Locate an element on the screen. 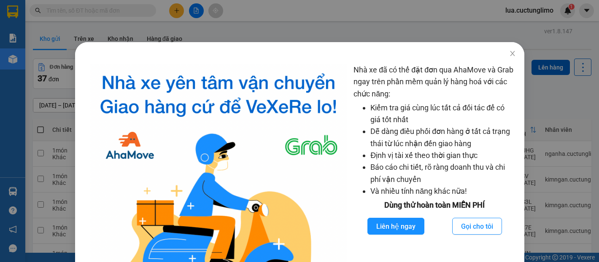  button: Close is located at coordinates (512, 54).